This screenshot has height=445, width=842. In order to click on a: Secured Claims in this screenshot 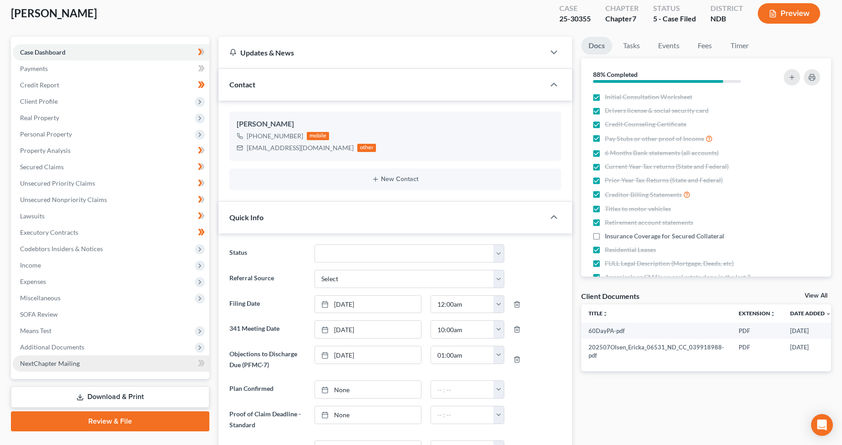, I will do `click(111, 167)`.